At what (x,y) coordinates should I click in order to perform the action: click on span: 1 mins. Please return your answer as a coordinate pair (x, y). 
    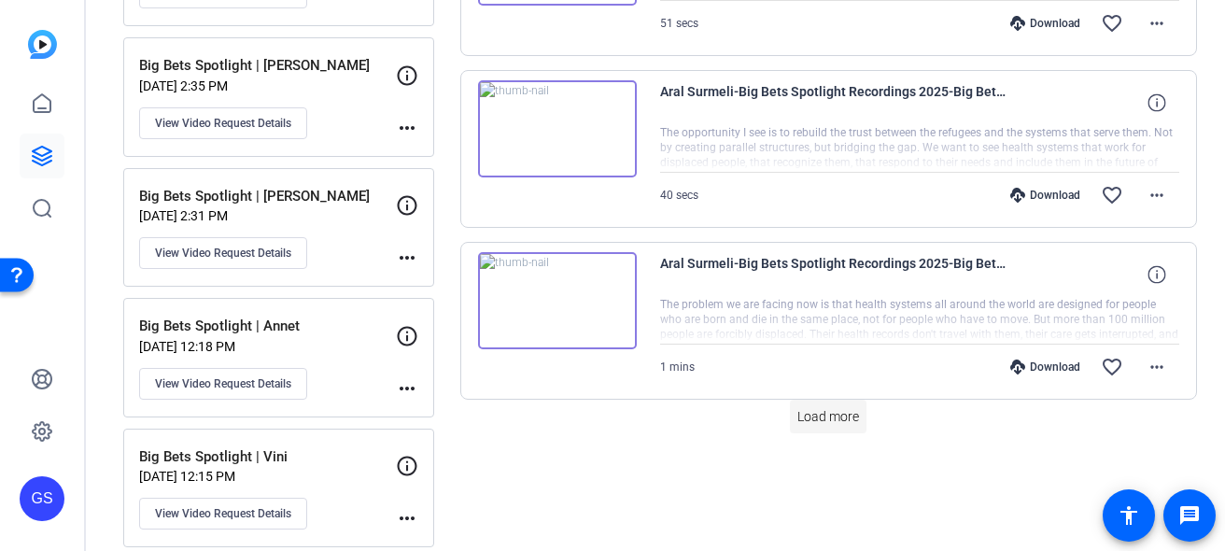
    Looking at the image, I should click on (677, 367).